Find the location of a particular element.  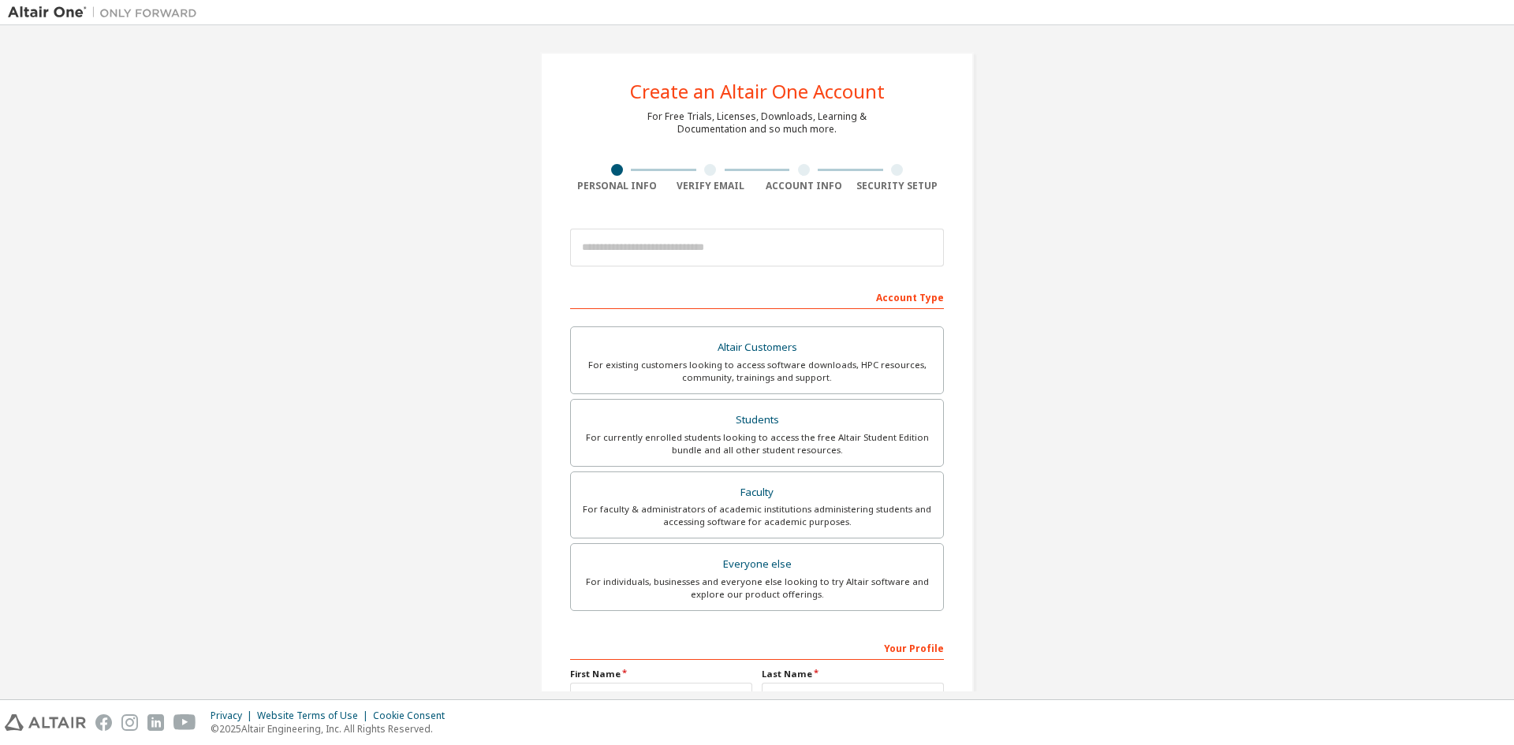

img: instagram.svg is located at coordinates (129, 722).